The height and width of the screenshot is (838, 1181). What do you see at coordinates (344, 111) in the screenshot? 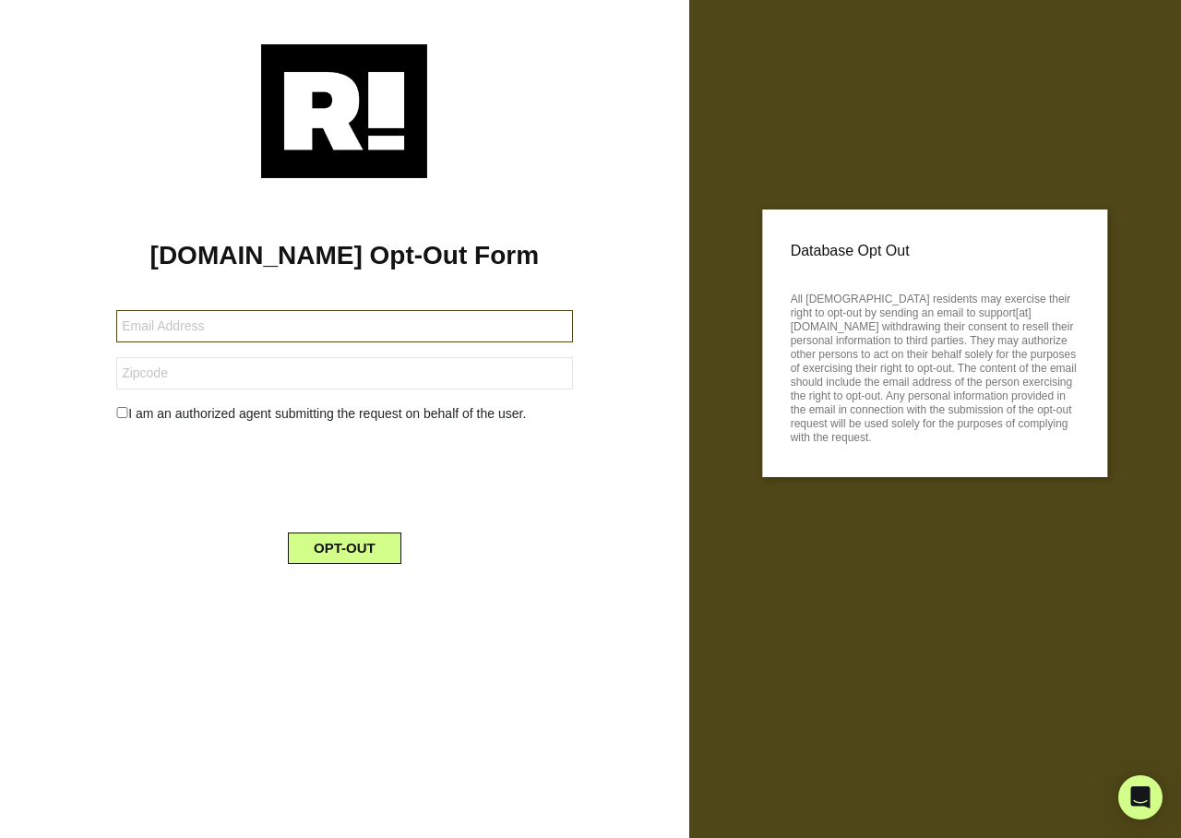
I see `img: Retention.com` at bounding box center [344, 111].